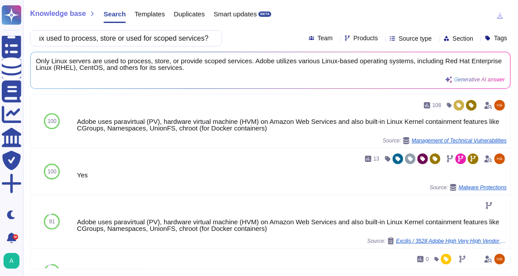 Image resolution: width=518 pixels, height=276 pixels. What do you see at coordinates (376, 159) in the screenshot?
I see `span: 13` at bounding box center [376, 159].